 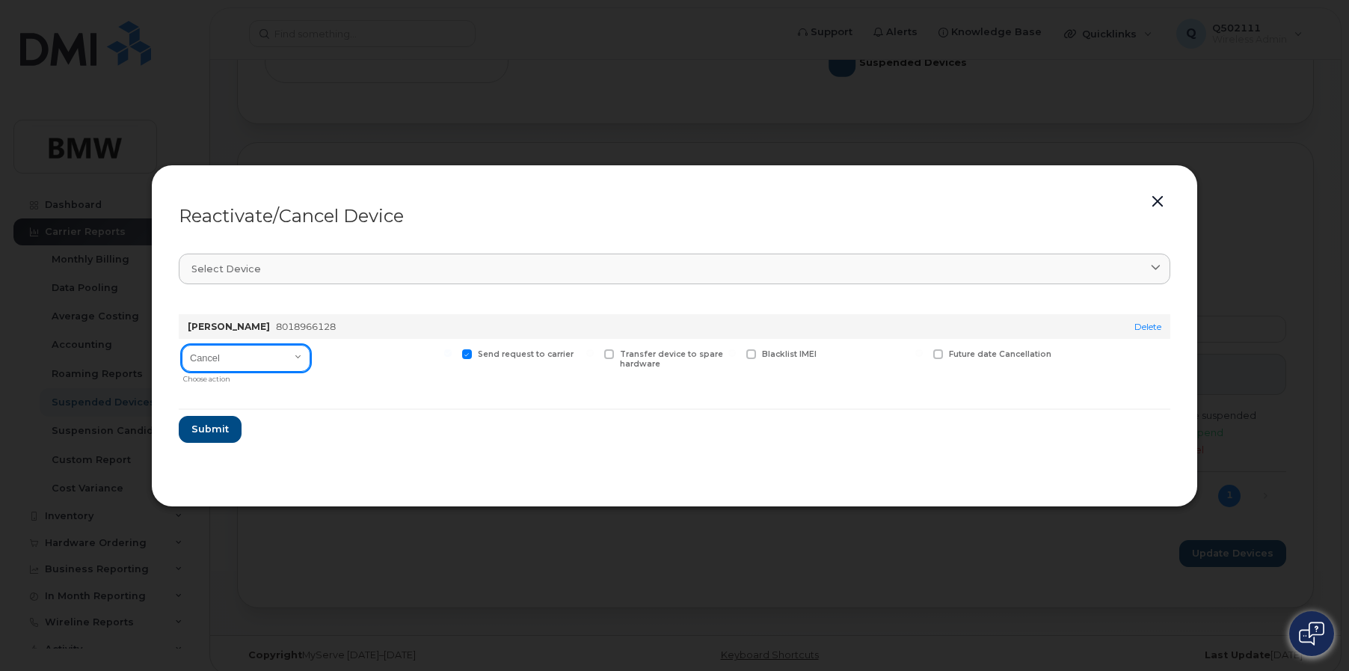 I want to click on span: Transfer device to spare hardware, so click(x=672, y=359).